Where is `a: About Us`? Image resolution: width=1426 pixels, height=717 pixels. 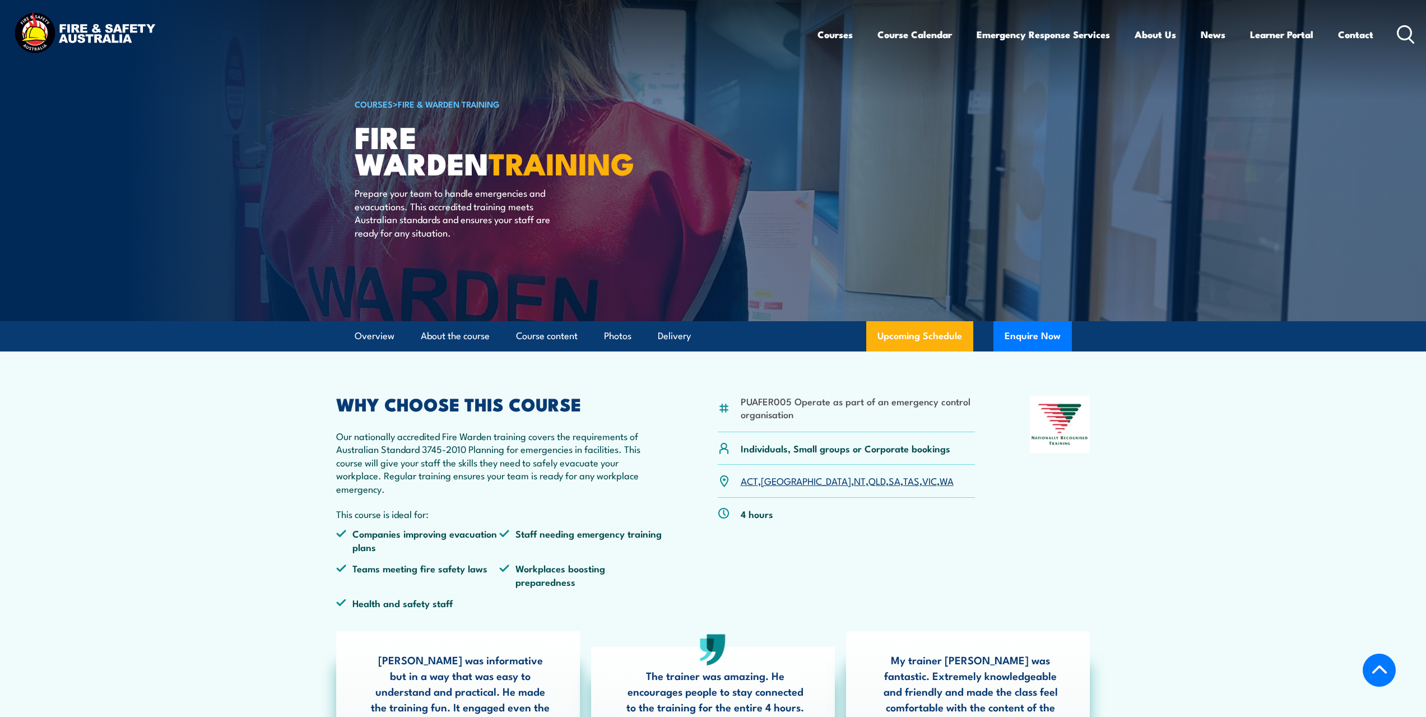 a: About Us is located at coordinates (1156, 34).